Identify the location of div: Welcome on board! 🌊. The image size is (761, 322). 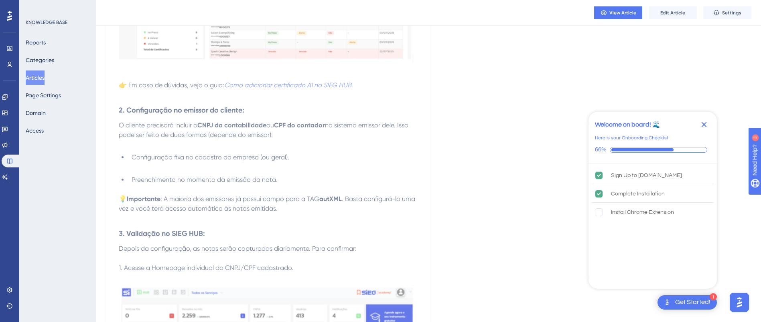
(627, 125).